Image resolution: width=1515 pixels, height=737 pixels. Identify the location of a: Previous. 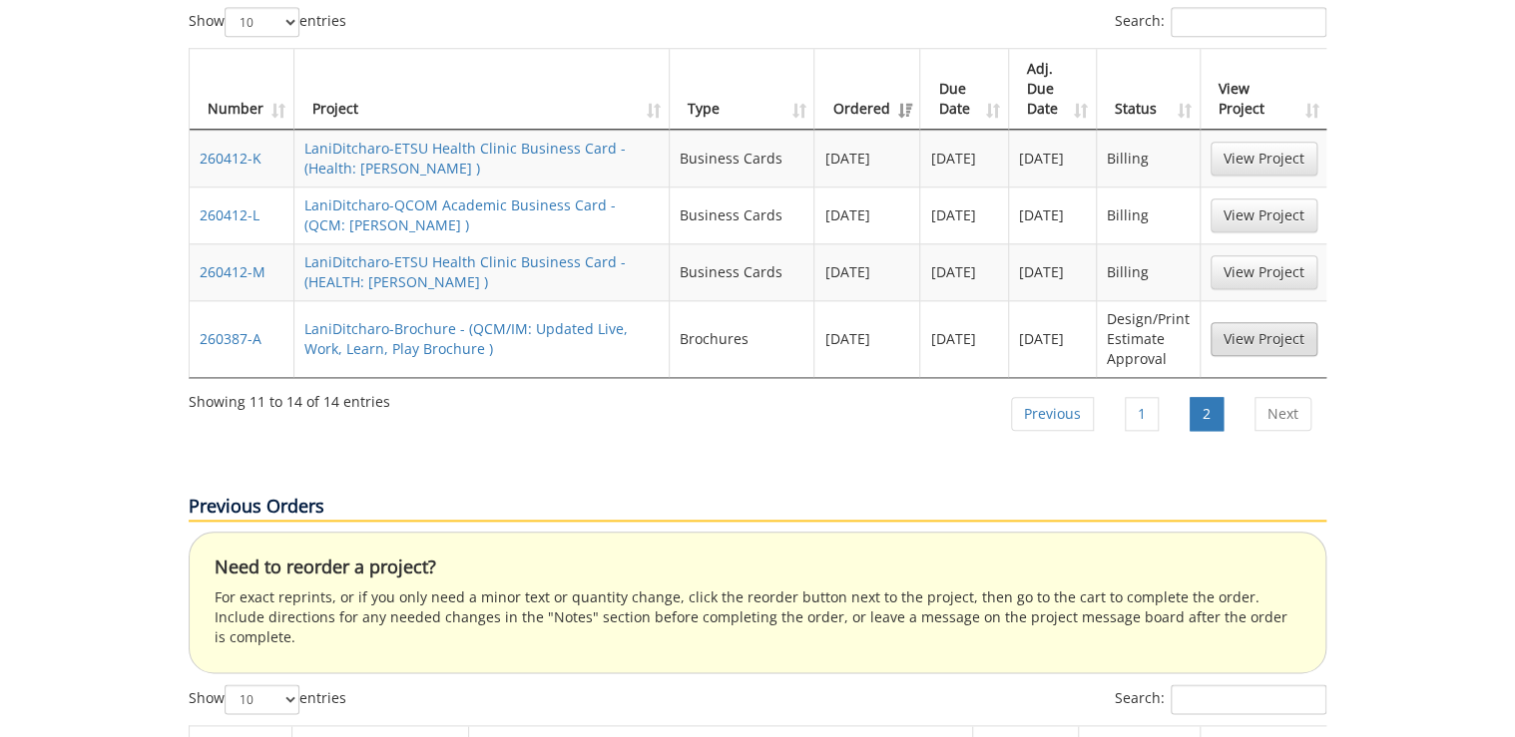
(1052, 414).